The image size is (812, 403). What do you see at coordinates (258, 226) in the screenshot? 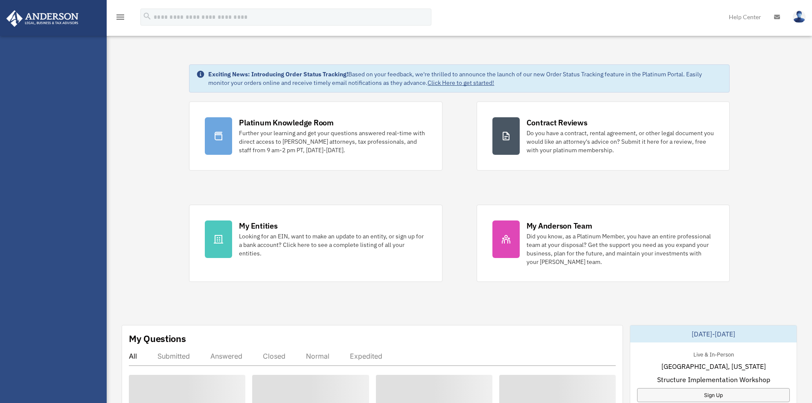
I see `div: My Entities` at bounding box center [258, 226].